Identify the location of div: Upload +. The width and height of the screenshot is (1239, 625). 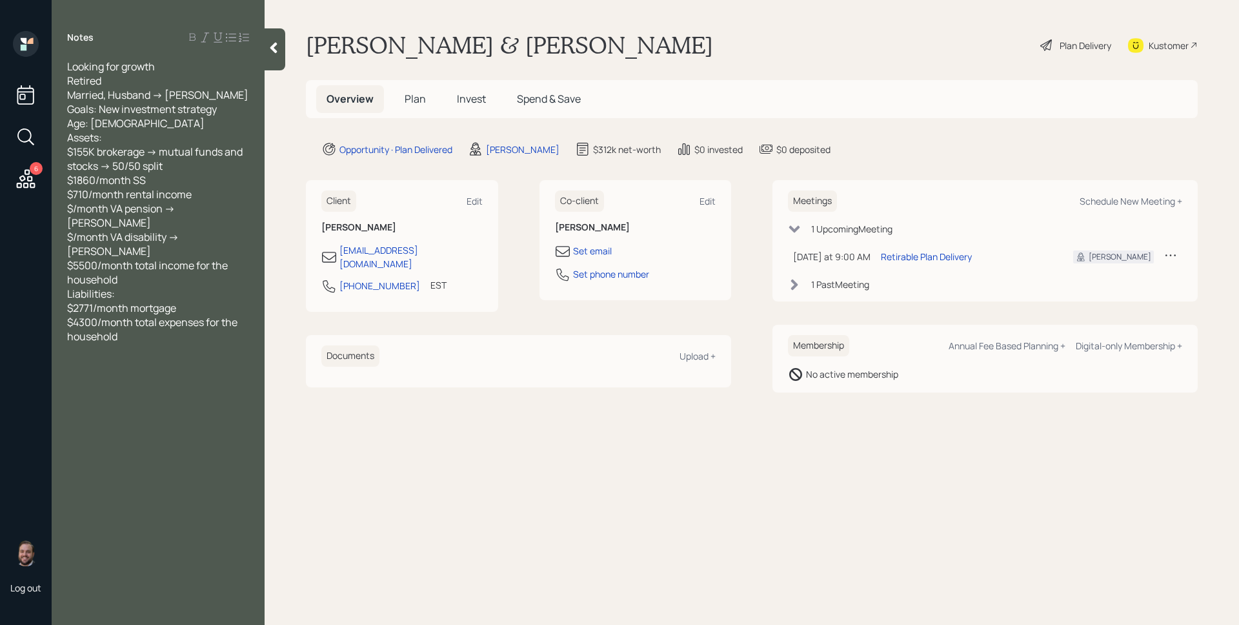
(698, 356).